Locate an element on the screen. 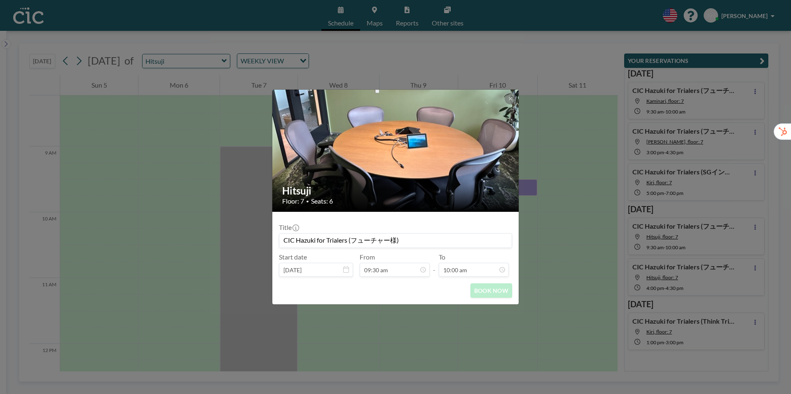 This screenshot has width=791, height=394. span: Floor: 7 is located at coordinates (293, 201).